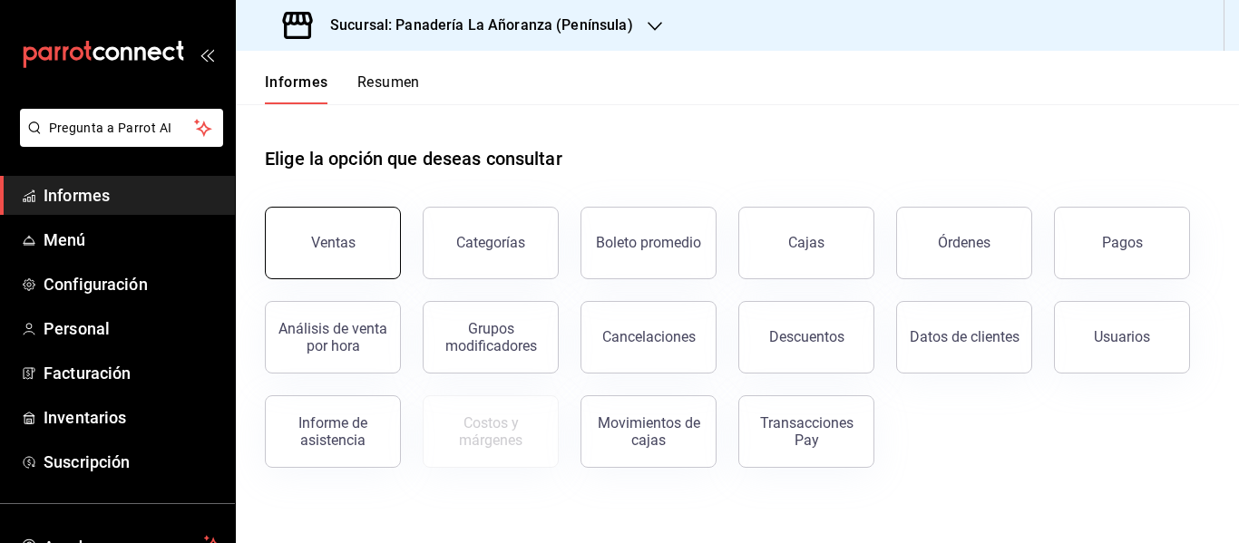 The height and width of the screenshot is (543, 1239). Describe the element at coordinates (64, 239) in the screenshot. I see `font: Menú` at that location.